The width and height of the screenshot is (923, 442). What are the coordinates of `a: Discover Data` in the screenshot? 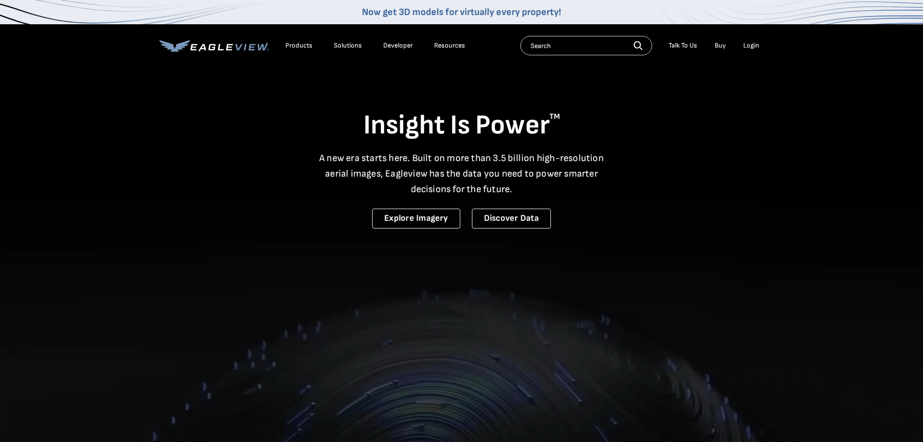 It's located at (511, 218).